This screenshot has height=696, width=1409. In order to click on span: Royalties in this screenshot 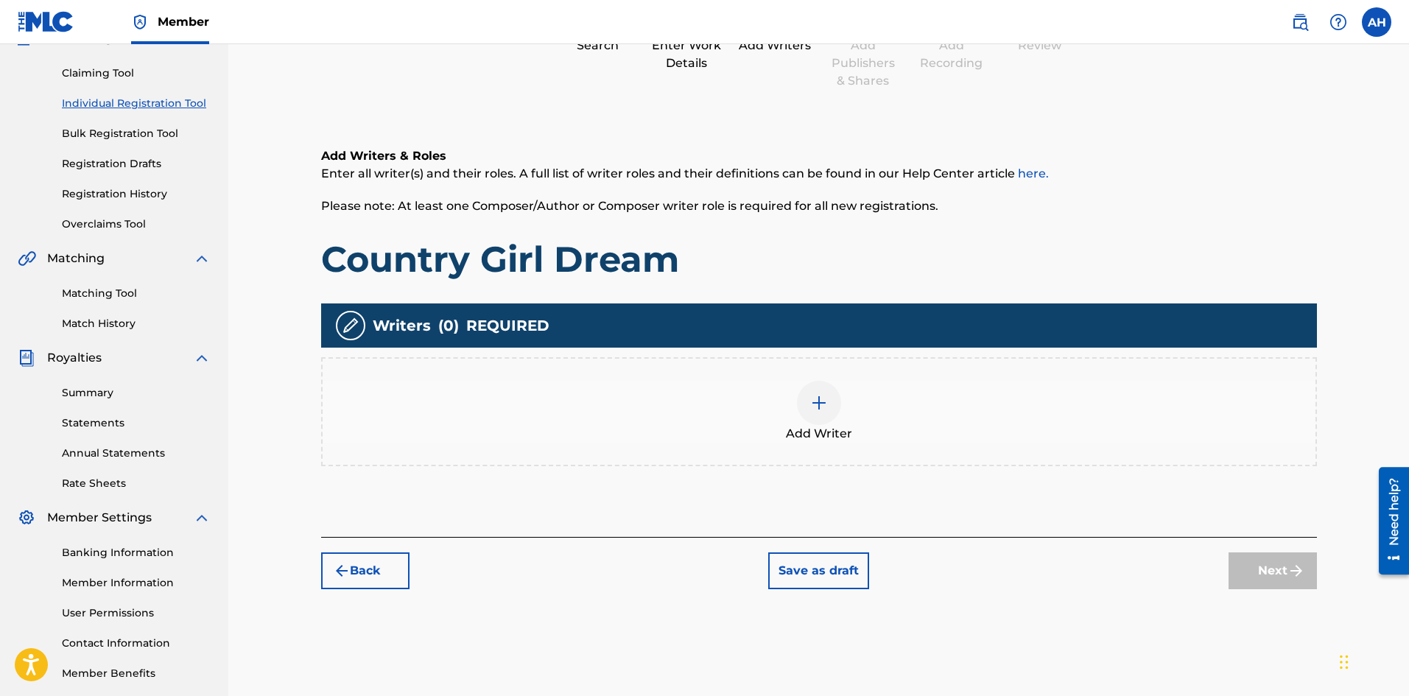, I will do `click(74, 358)`.